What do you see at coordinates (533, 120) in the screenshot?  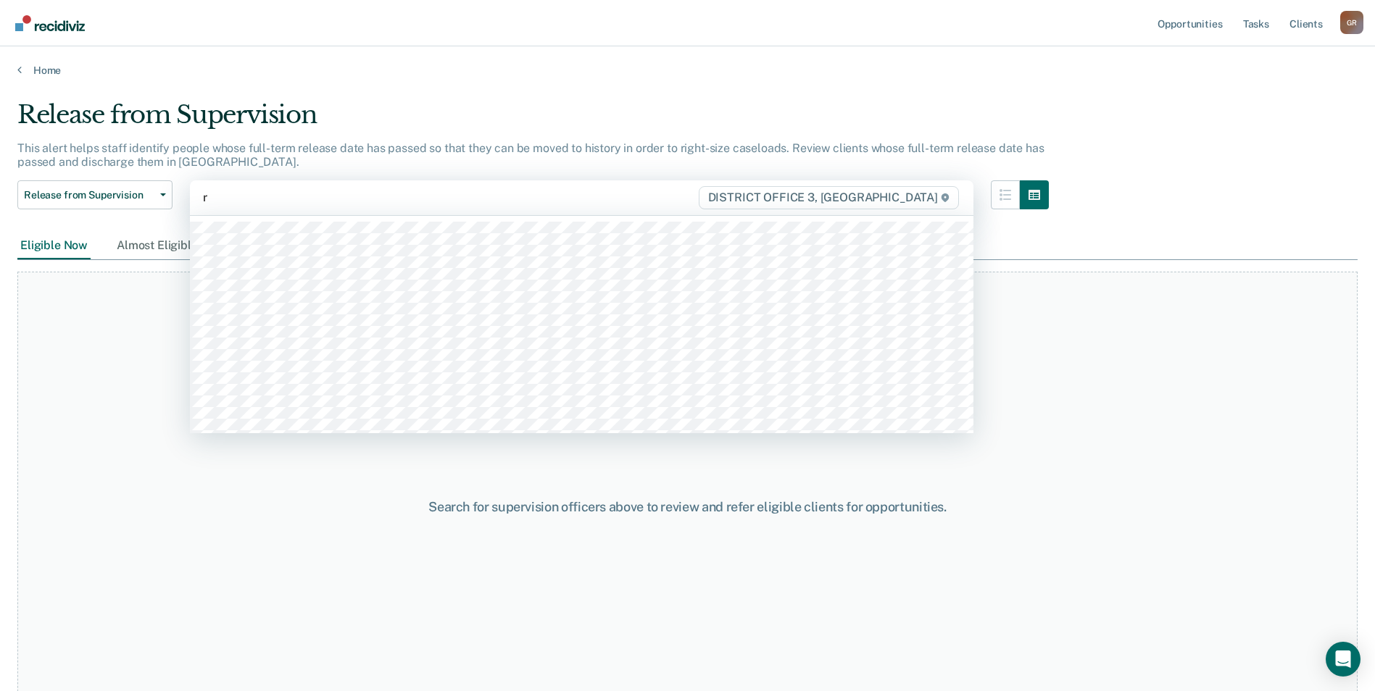 I see `div: Release from Supervision` at bounding box center [533, 120].